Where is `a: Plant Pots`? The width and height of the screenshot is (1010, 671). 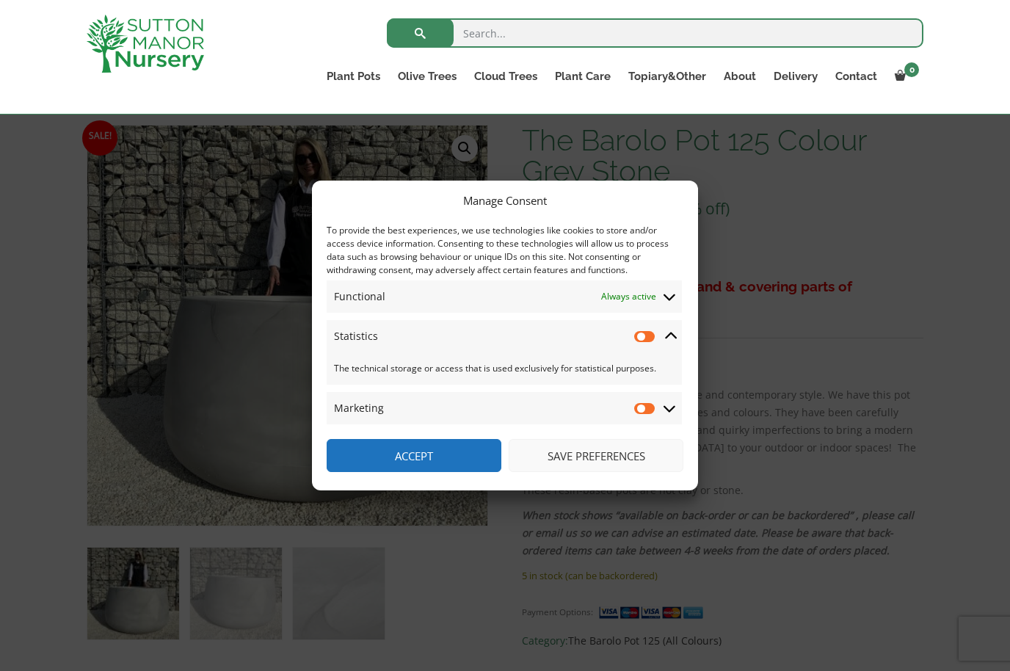
a: Plant Pots is located at coordinates (353, 76).